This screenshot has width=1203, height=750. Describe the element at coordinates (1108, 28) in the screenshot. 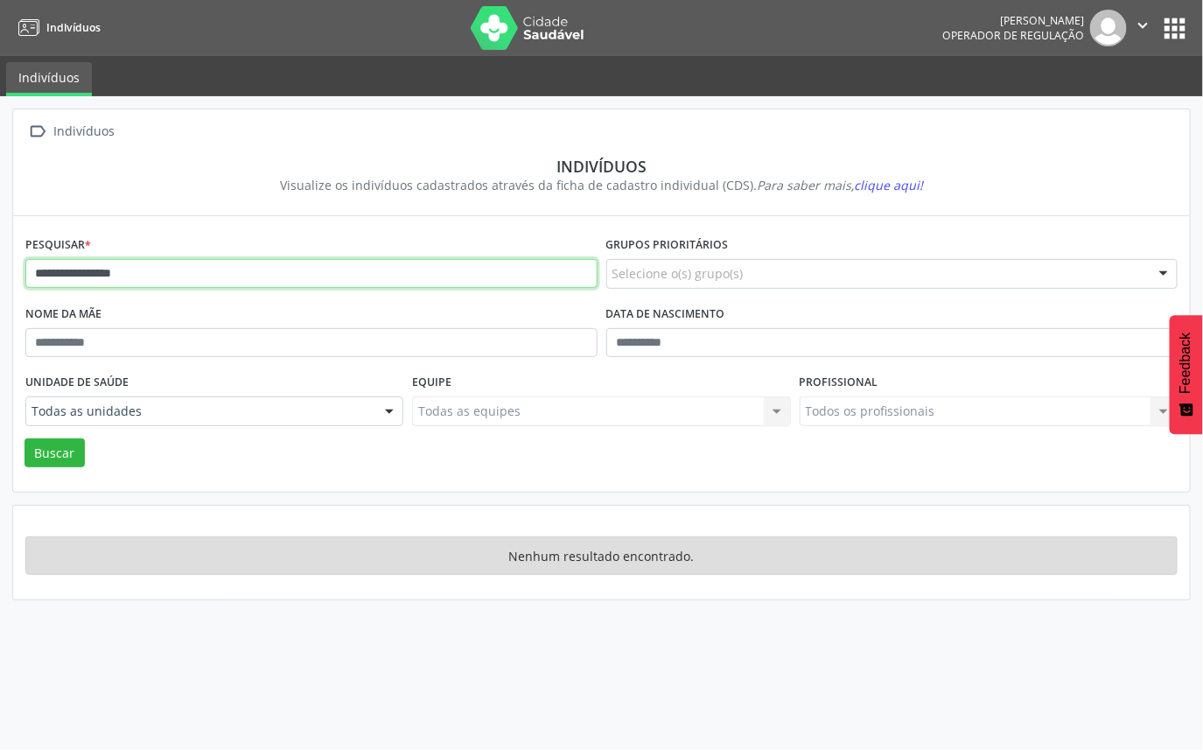

I see `img: img` at that location.